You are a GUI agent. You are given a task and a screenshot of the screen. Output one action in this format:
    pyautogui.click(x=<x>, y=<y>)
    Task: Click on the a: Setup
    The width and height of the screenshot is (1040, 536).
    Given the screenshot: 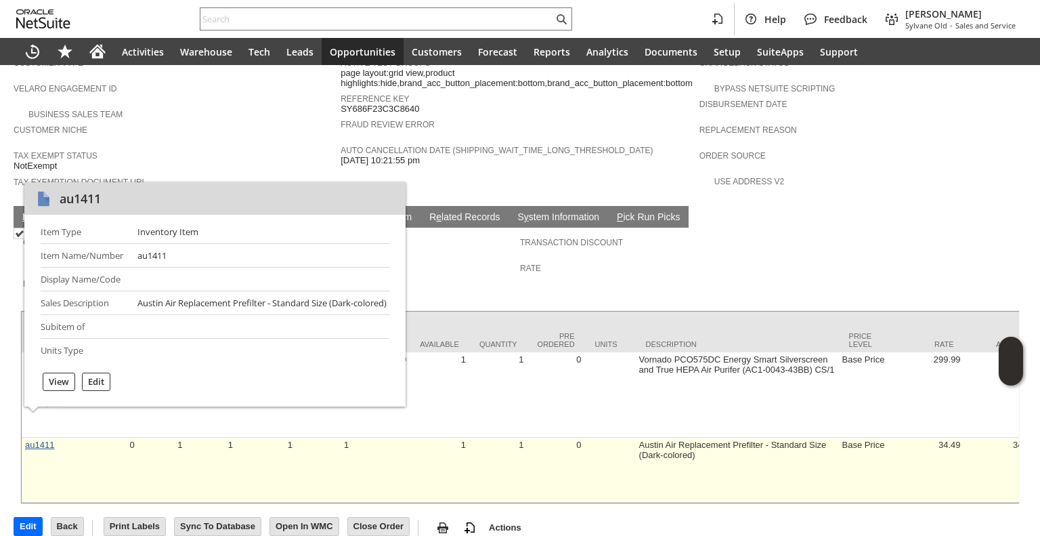 What is the action you would take?
    pyautogui.click(x=727, y=51)
    